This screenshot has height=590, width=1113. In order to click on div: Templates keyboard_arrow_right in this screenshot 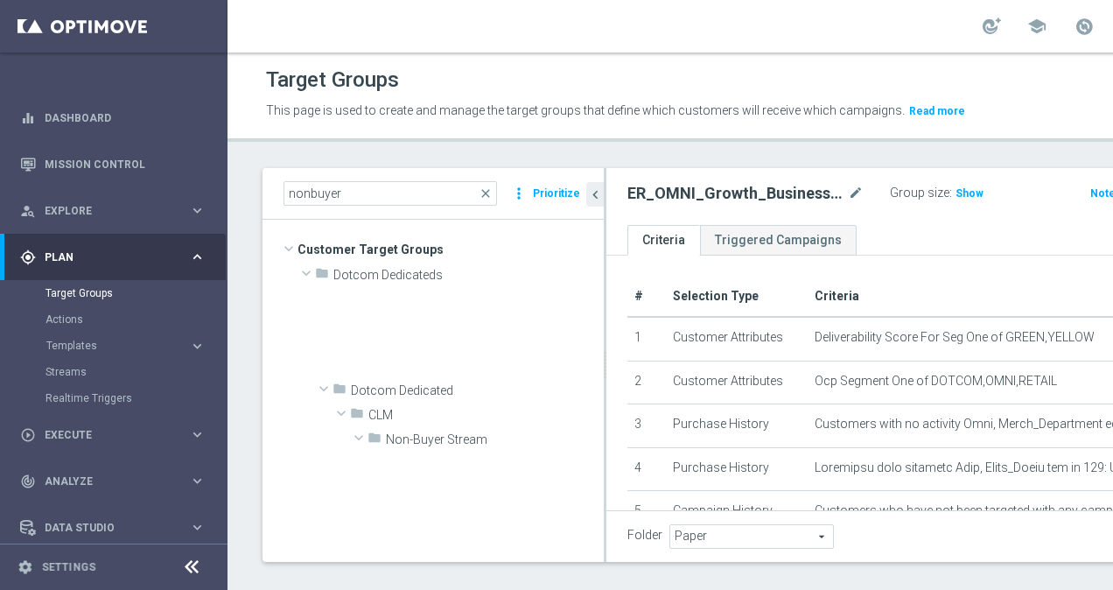, I will do `click(126, 346)`.